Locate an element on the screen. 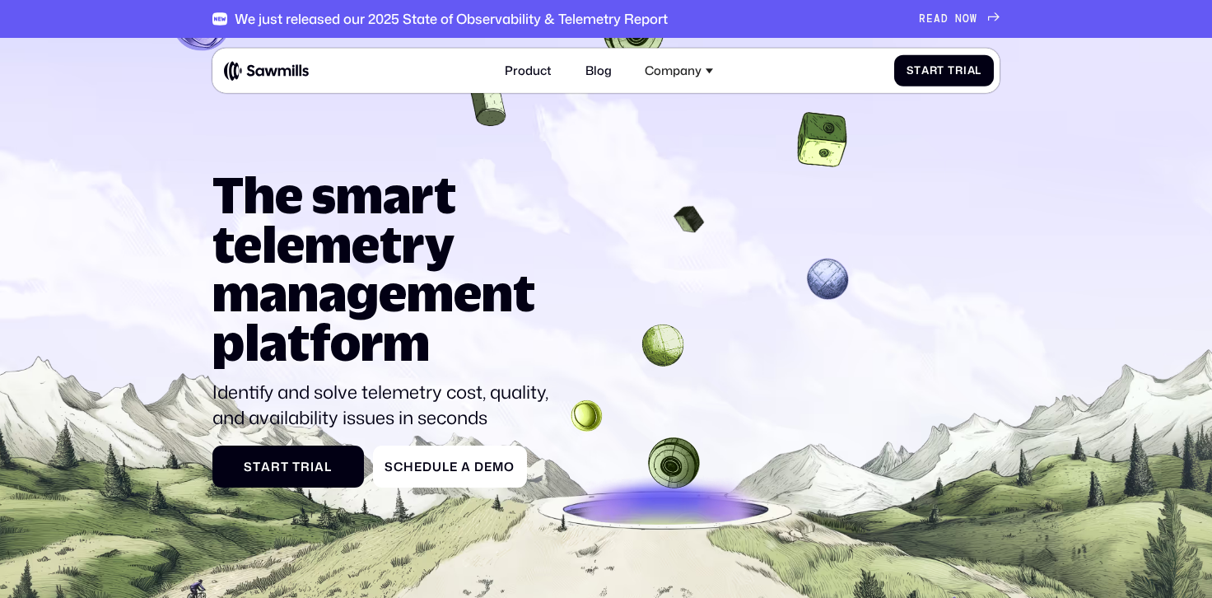 This screenshot has height=598, width=1212. span: h is located at coordinates (408, 467).